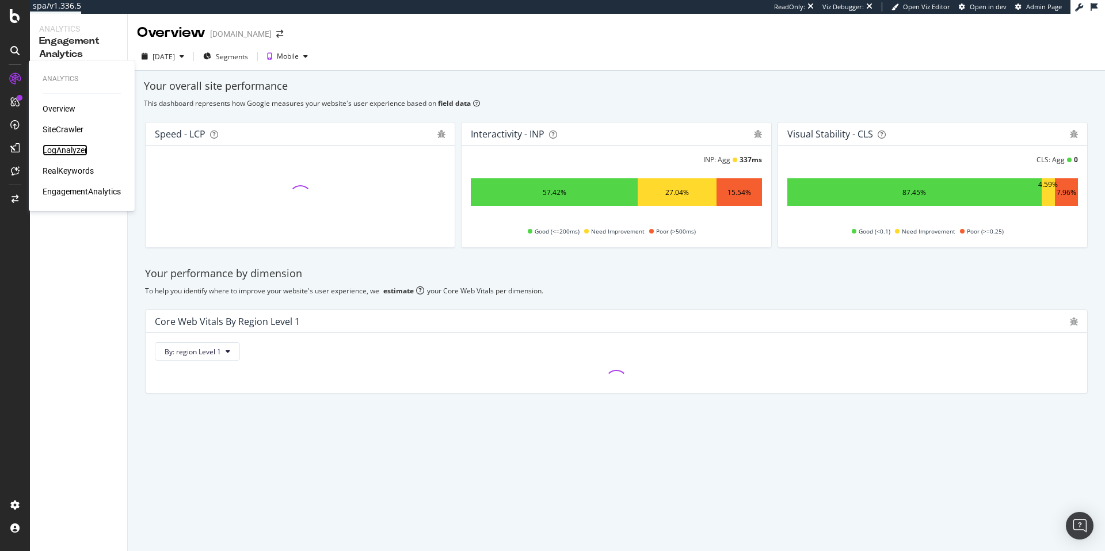  What do you see at coordinates (287, 56) in the screenshot?
I see `button: Mobile` at bounding box center [287, 56].